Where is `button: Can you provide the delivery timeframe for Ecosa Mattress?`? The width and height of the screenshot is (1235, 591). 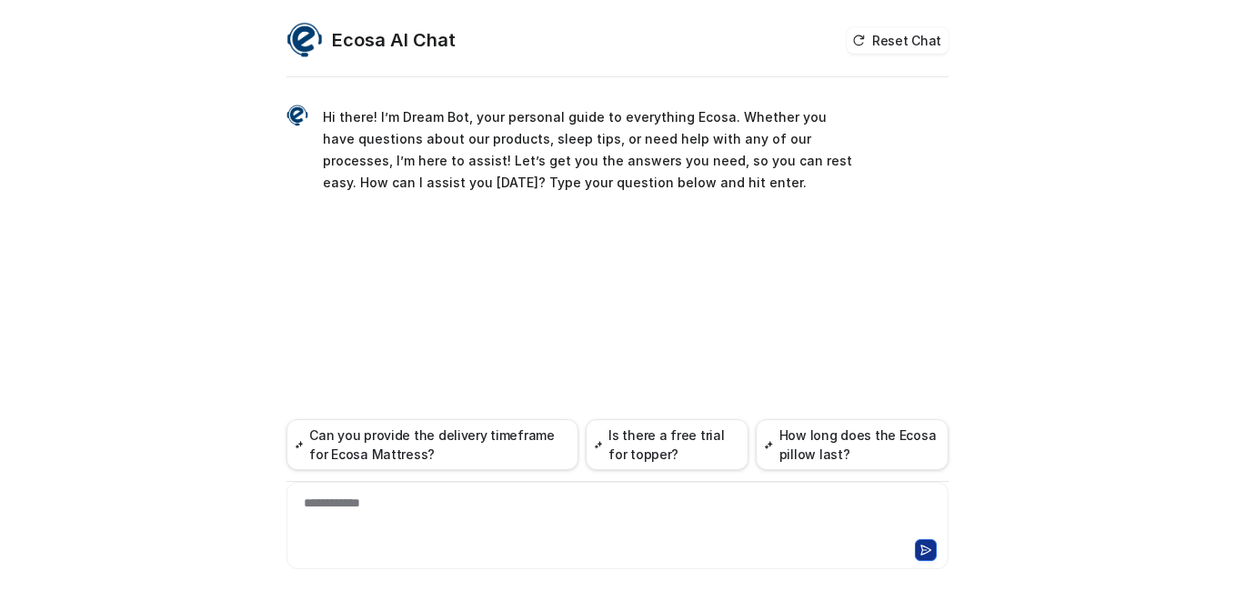 button: Can you provide the delivery timeframe for Ecosa Mattress? is located at coordinates (432, 445).